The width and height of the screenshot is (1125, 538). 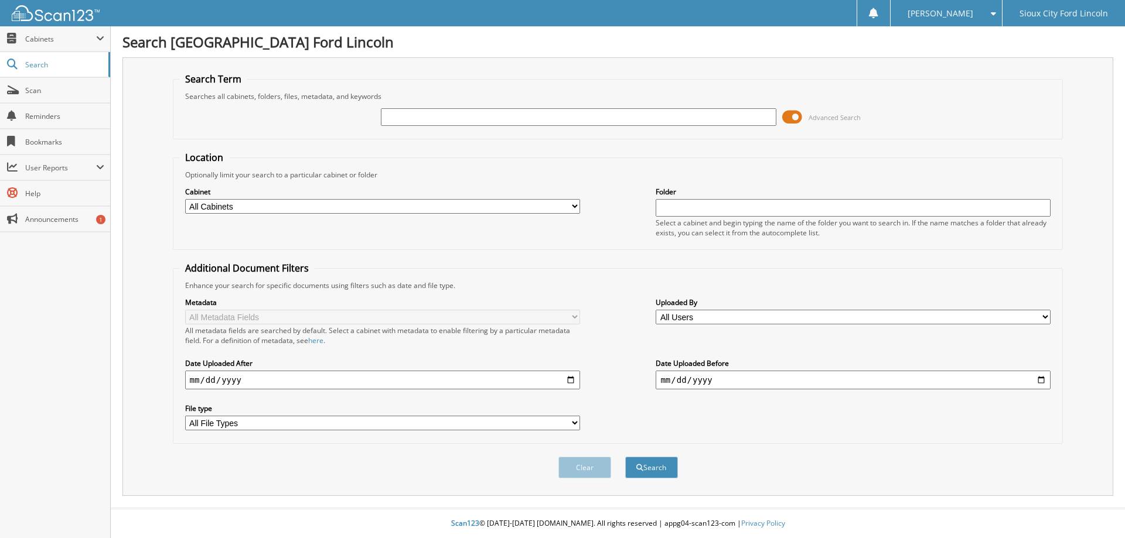 I want to click on img: scan123-logo-white.svg, so click(x=56, y=13).